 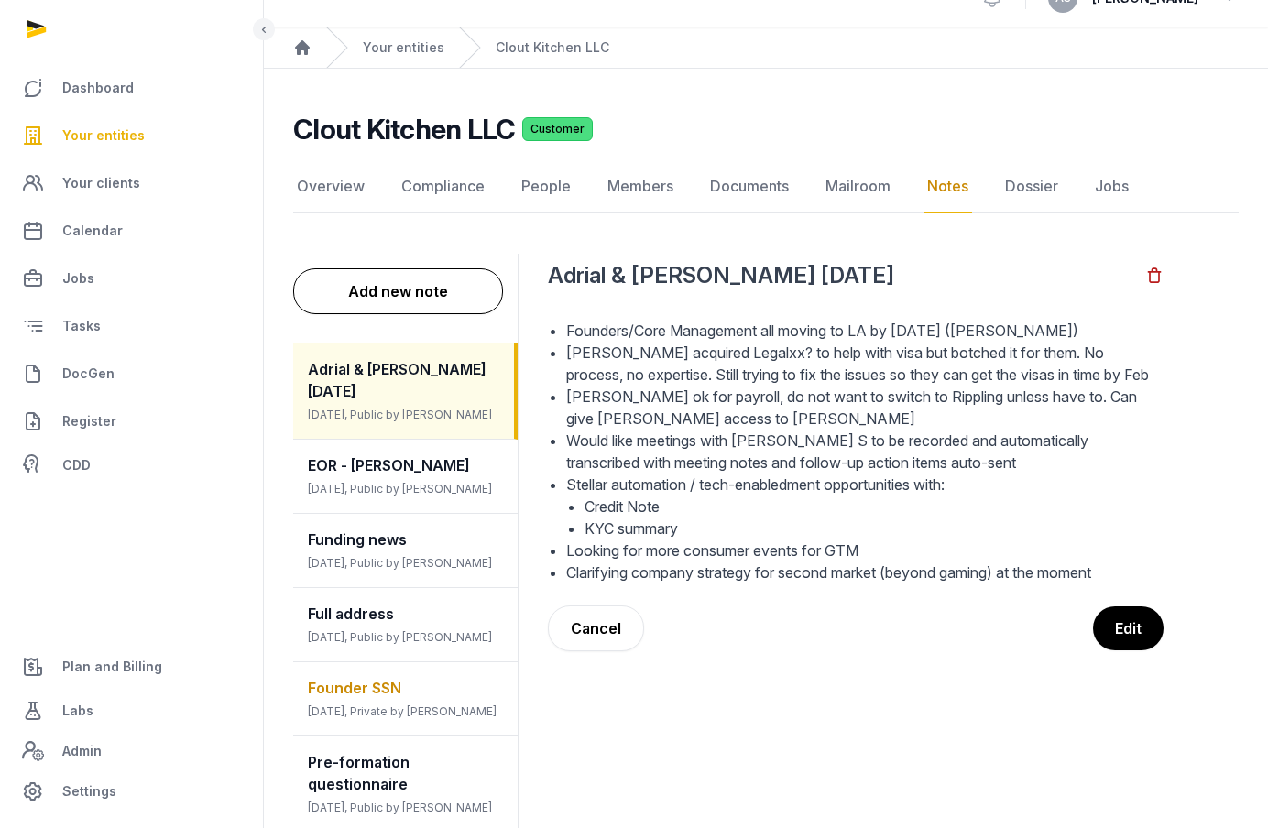 What do you see at coordinates (357, 539) in the screenshot?
I see `span: Funding news` at bounding box center [357, 539].